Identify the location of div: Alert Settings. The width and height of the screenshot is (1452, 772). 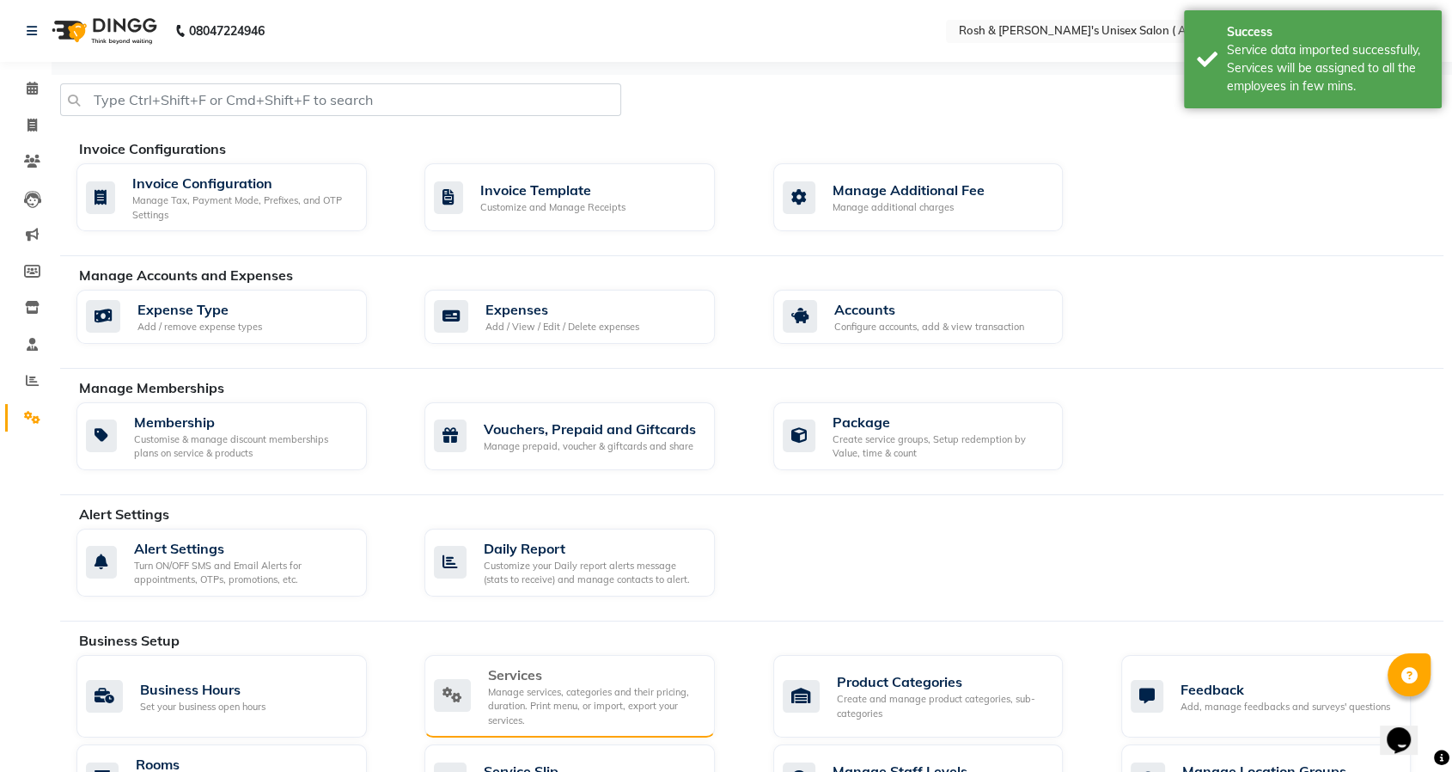
(243, 548).